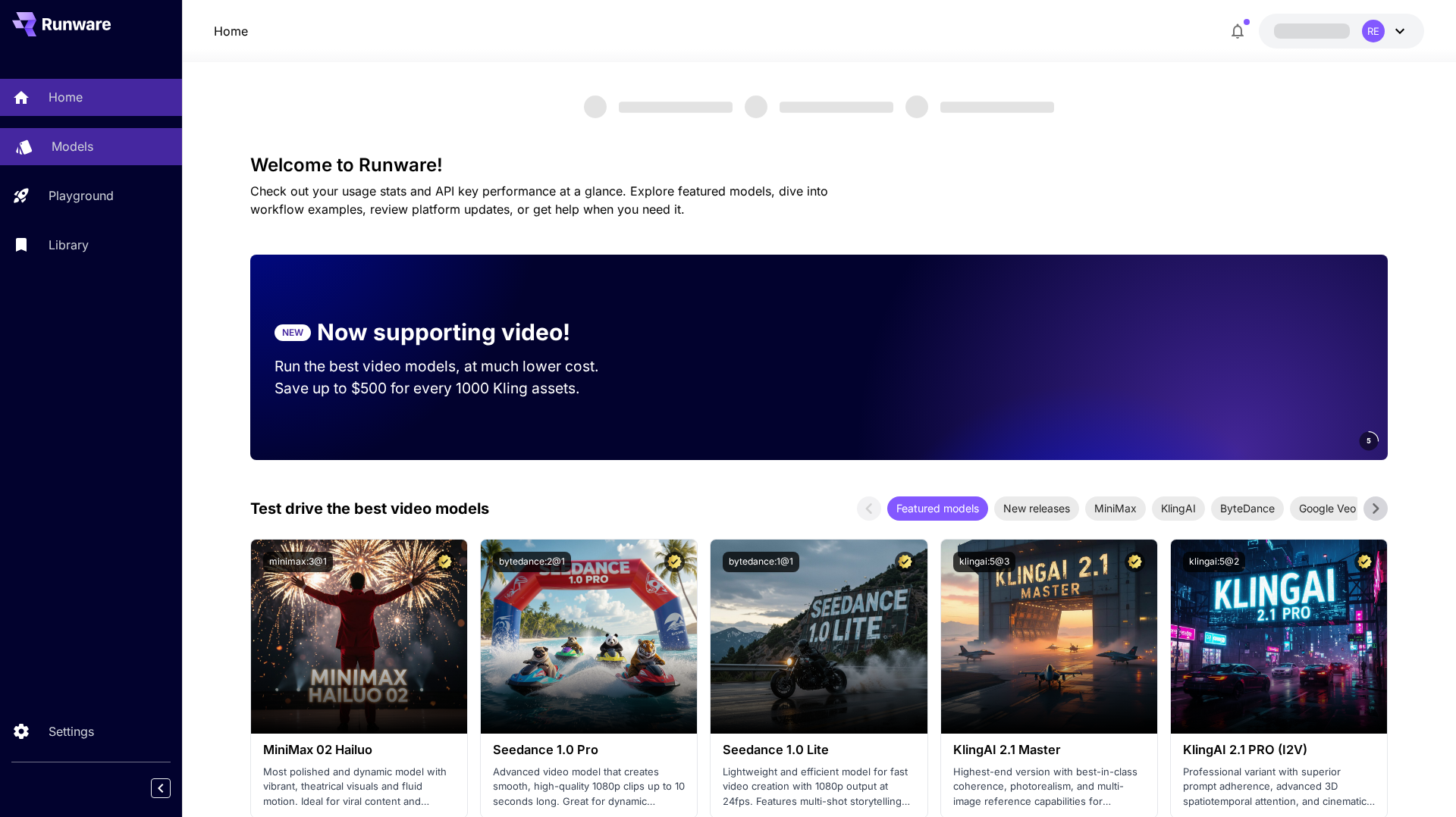 The height and width of the screenshot is (817, 1456). What do you see at coordinates (531, 561) in the screenshot?
I see `button: bytedance:2@1` at bounding box center [531, 561].